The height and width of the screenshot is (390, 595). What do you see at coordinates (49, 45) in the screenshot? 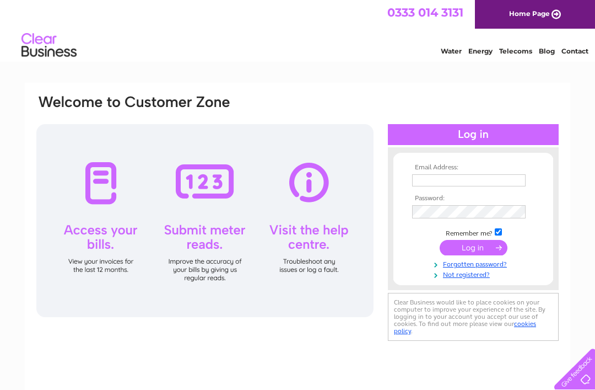
I see `img: logo.png` at bounding box center [49, 45].